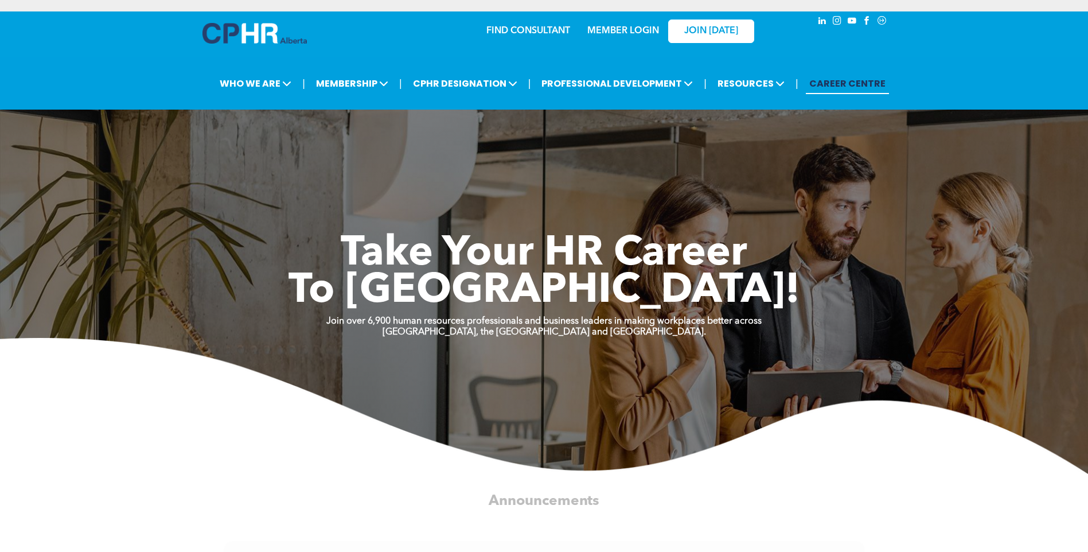  I want to click on a: instagram, so click(838, 22).